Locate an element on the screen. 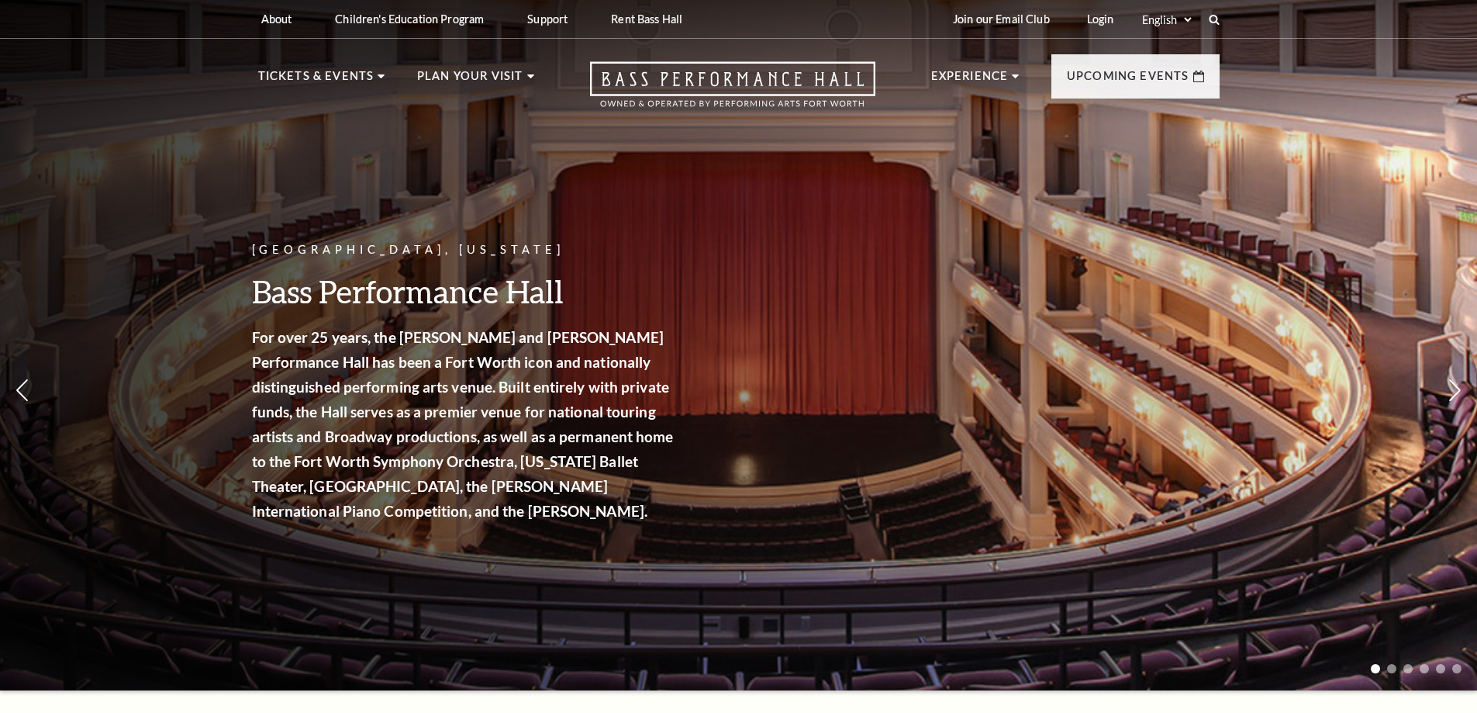 This screenshot has width=1477, height=713. h3: Bass Performance Hall is located at coordinates (465, 291).